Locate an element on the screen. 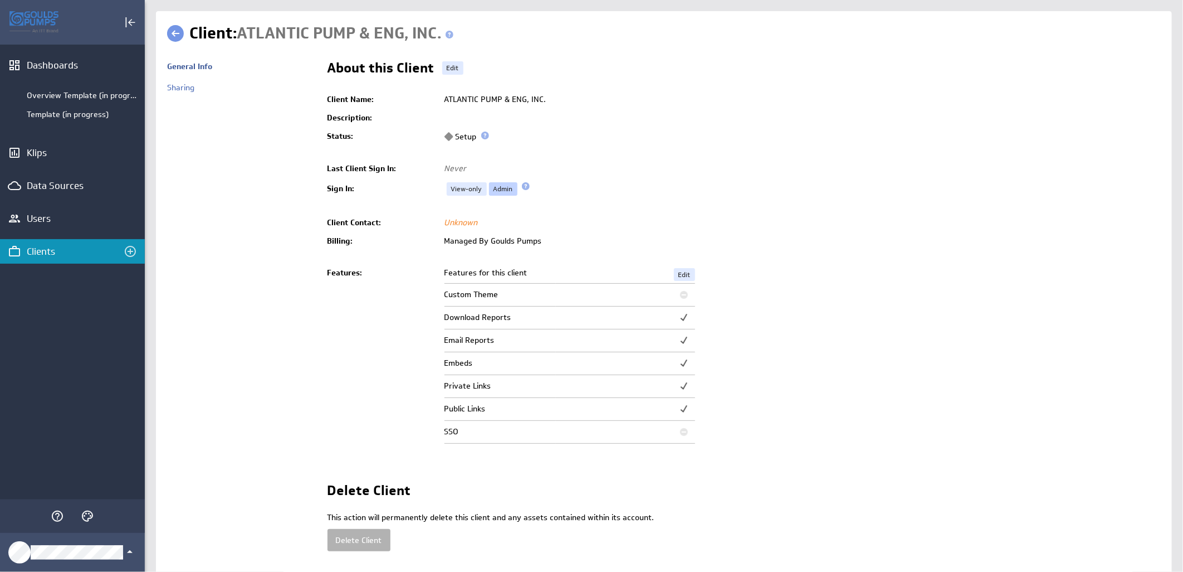 This screenshot has height=572, width=1183. td: Client Name: is located at coordinates (383, 99).